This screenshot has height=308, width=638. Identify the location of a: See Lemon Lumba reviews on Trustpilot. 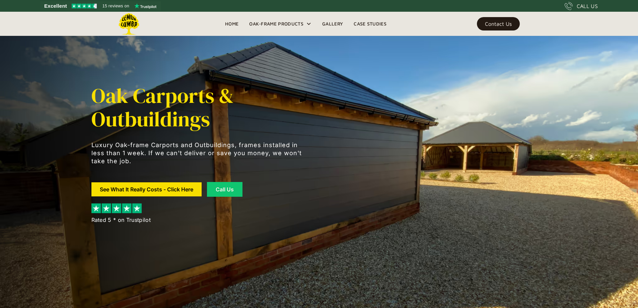
(100, 6).